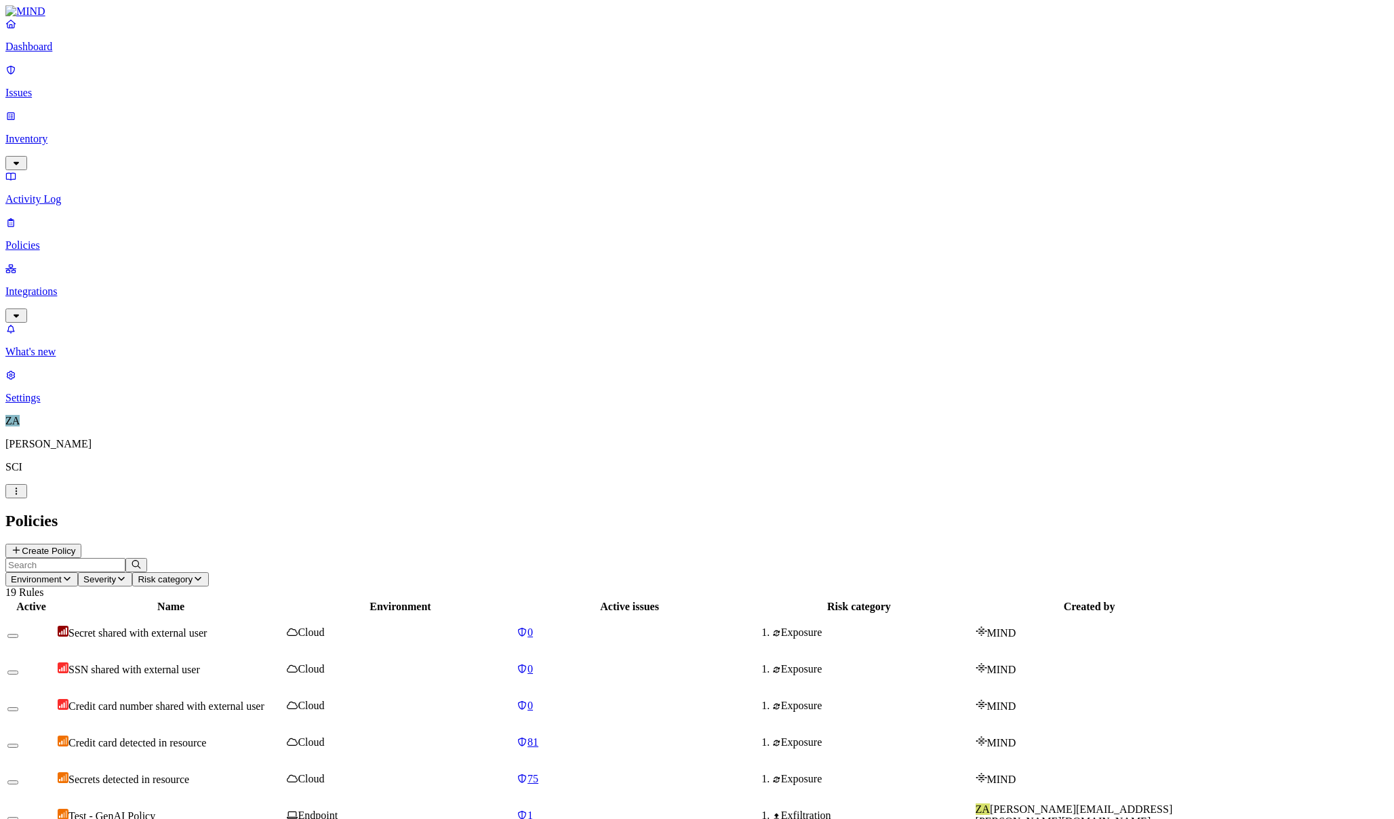 Image resolution: width=1394 pixels, height=819 pixels. Describe the element at coordinates (630, 779) in the screenshot. I see `a: 75` at that location.